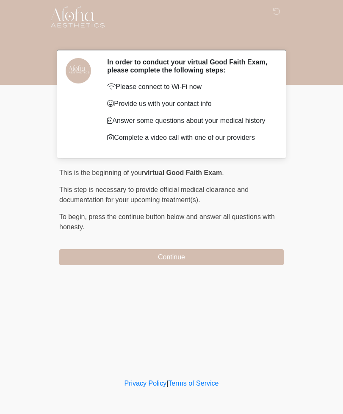 The width and height of the screenshot is (343, 414). I want to click on span: This is the beginning of your, so click(102, 173).